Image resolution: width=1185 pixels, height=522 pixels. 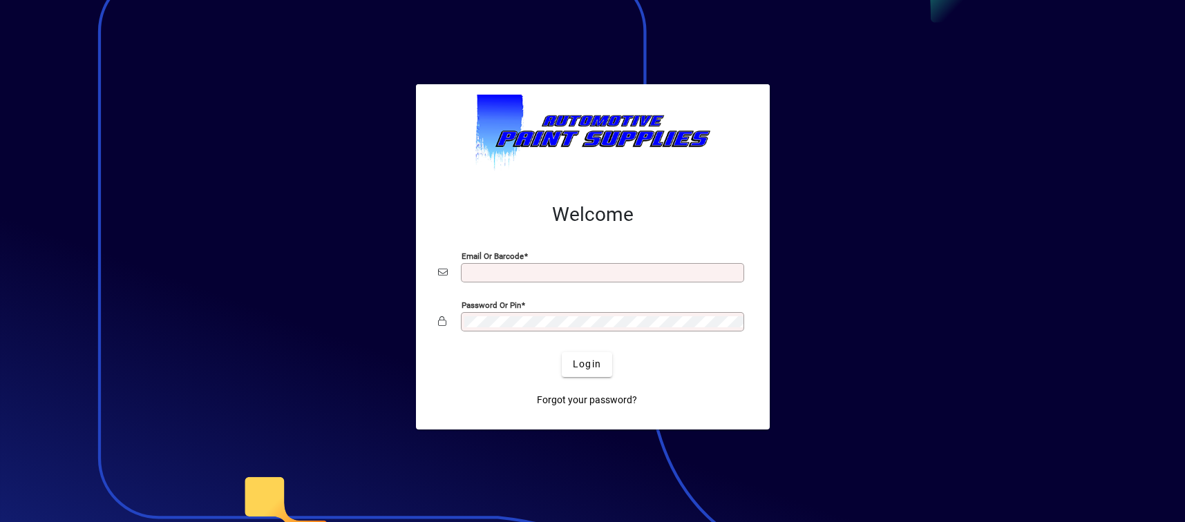 What do you see at coordinates (593, 215) in the screenshot?
I see `h2: Welcome` at bounding box center [593, 215].